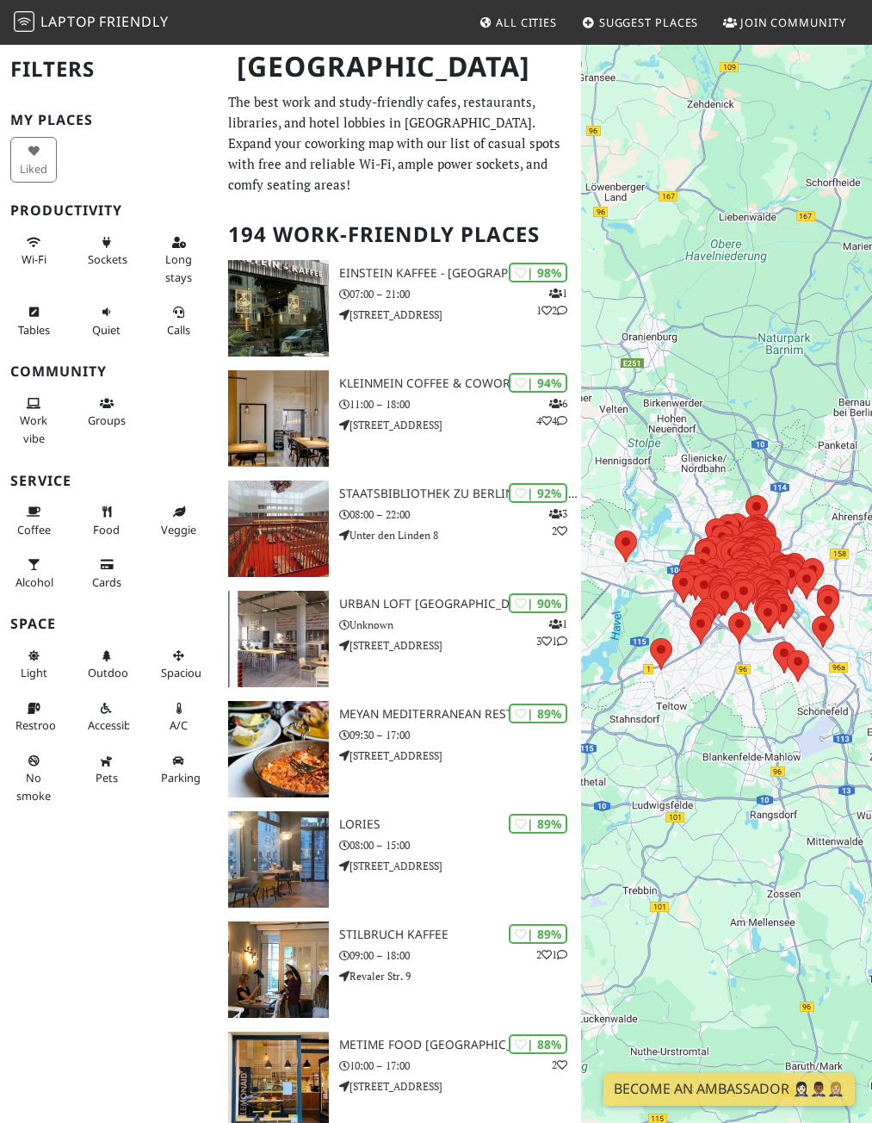 This screenshot has width=872, height=1123. I want to click on p: 6 4 4, so click(552, 412).